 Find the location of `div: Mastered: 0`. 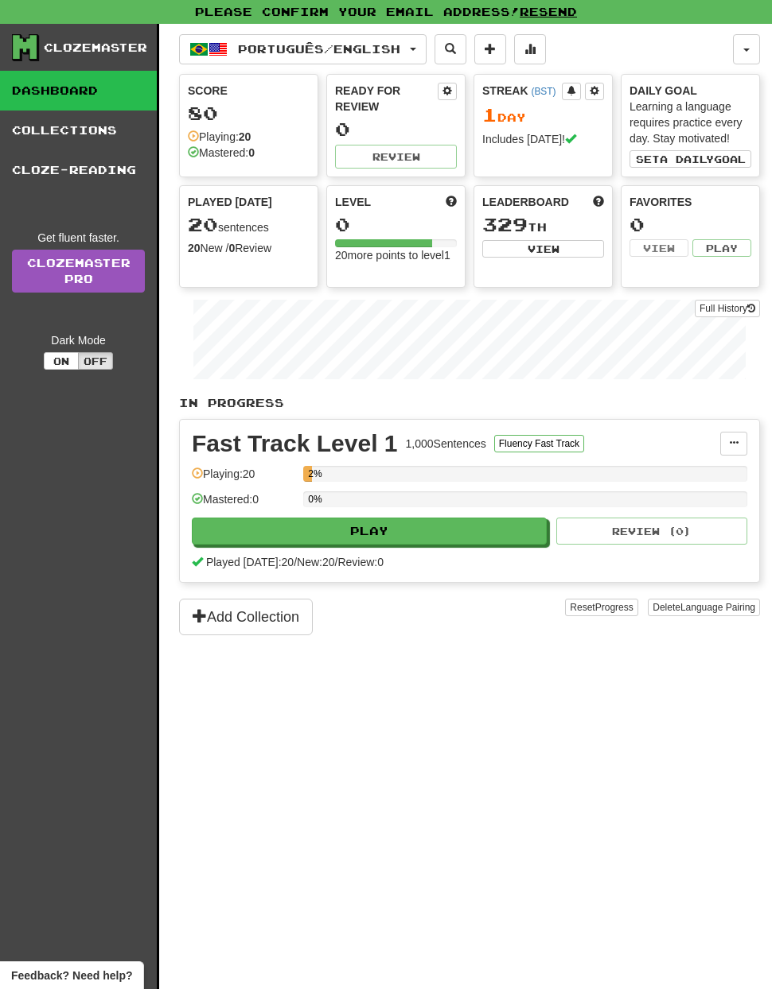

div: Mastered: 0 is located at coordinates (243, 504).